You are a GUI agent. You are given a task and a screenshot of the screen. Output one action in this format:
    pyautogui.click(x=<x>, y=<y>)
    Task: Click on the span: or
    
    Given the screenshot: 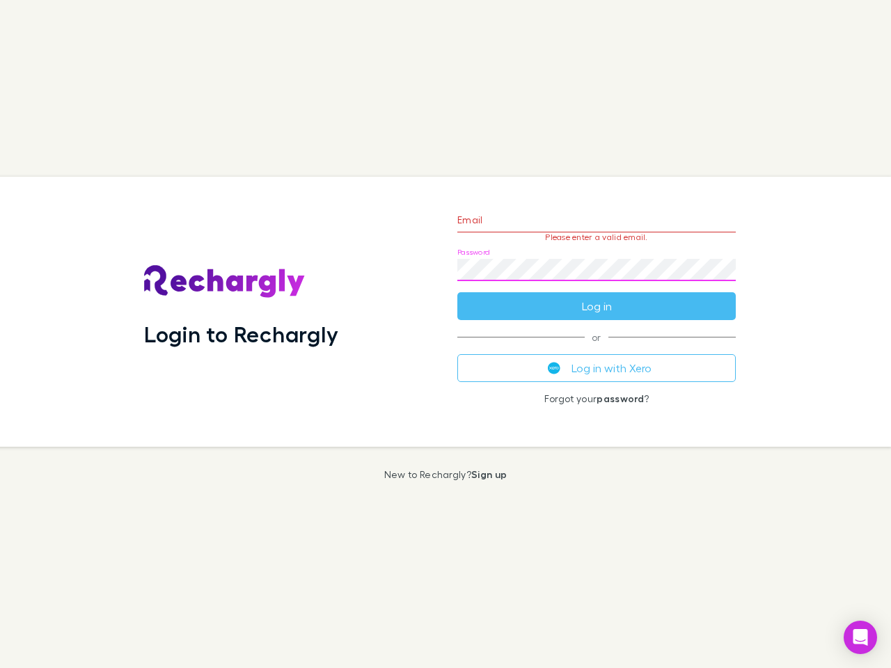 What is the action you would take?
    pyautogui.click(x=597, y=337)
    